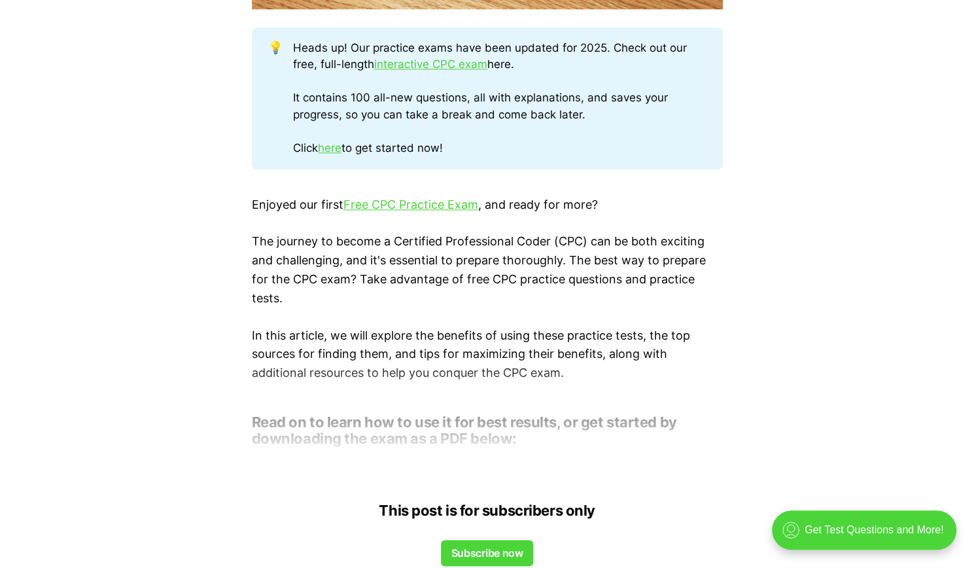 The width and height of the screenshot is (974, 568). Describe the element at coordinates (330, 148) in the screenshot. I see `a: here` at that location.